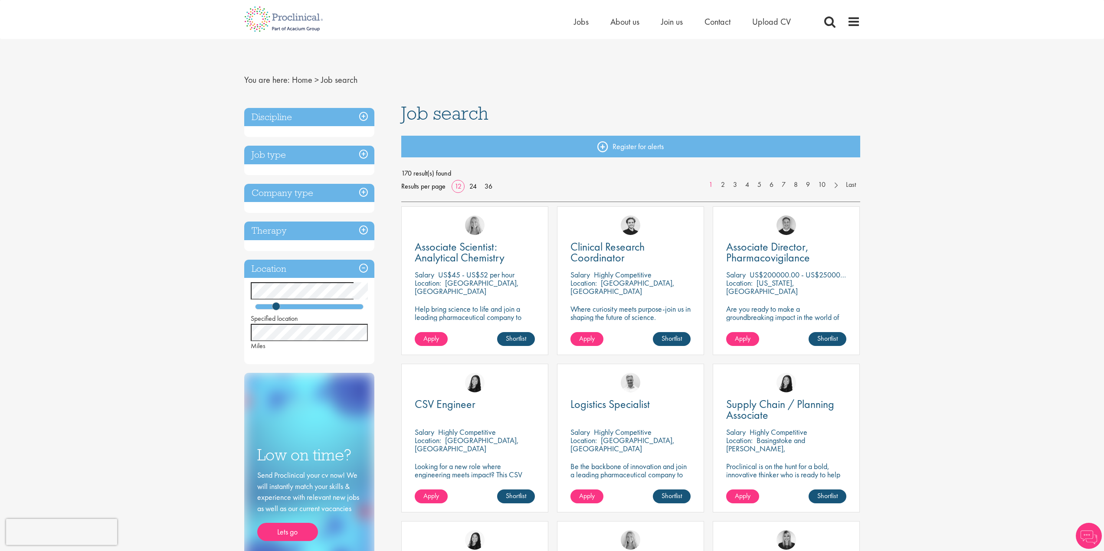 The image size is (1104, 551). What do you see at coordinates (474, 225) in the screenshot?
I see `a: Shannon Briggs` at bounding box center [474, 225].